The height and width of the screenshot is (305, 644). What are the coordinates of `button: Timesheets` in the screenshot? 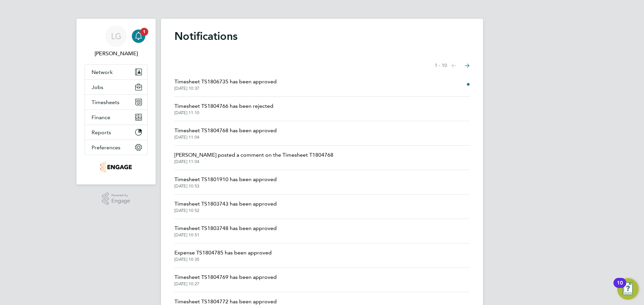 It's located at (116, 102).